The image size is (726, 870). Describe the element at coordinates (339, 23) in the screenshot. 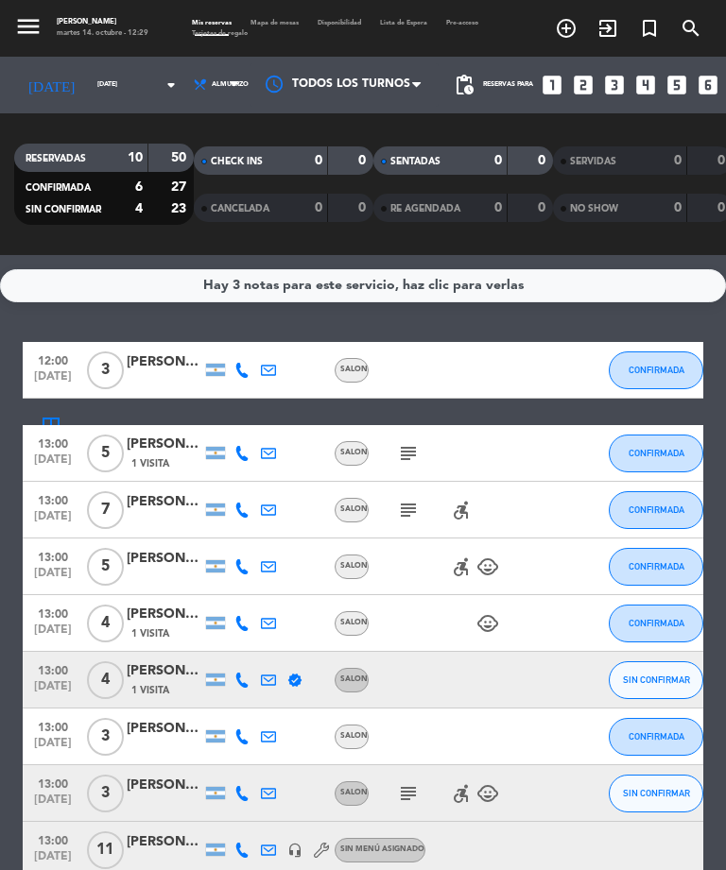

I see `span: Disponibilidad` at that location.